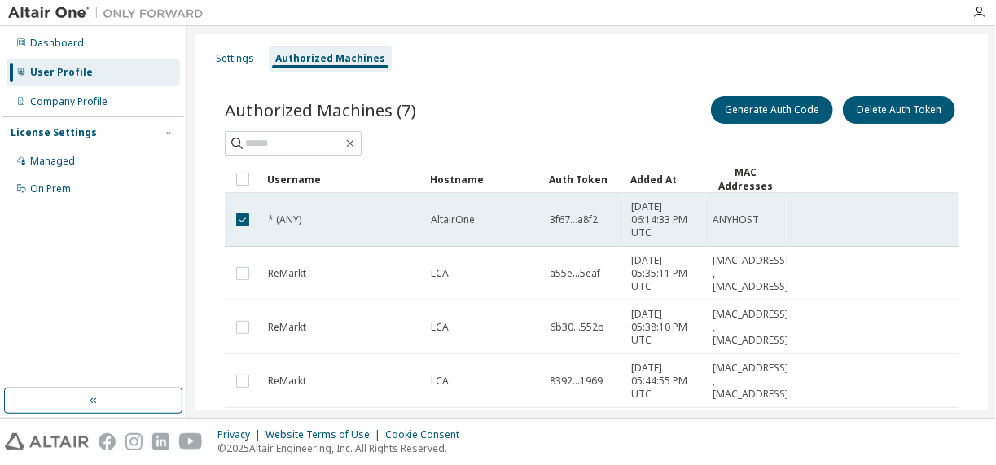 This screenshot has width=996, height=465. What do you see at coordinates (330, 59) in the screenshot?
I see `div: Authorized Machines` at bounding box center [330, 59].